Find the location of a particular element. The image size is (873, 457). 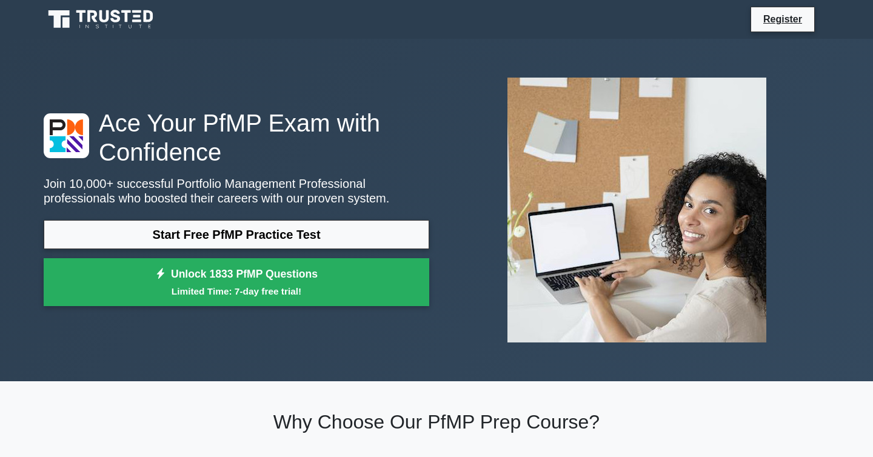

a: Start Free PfMP Practice Test is located at coordinates (236, 235).